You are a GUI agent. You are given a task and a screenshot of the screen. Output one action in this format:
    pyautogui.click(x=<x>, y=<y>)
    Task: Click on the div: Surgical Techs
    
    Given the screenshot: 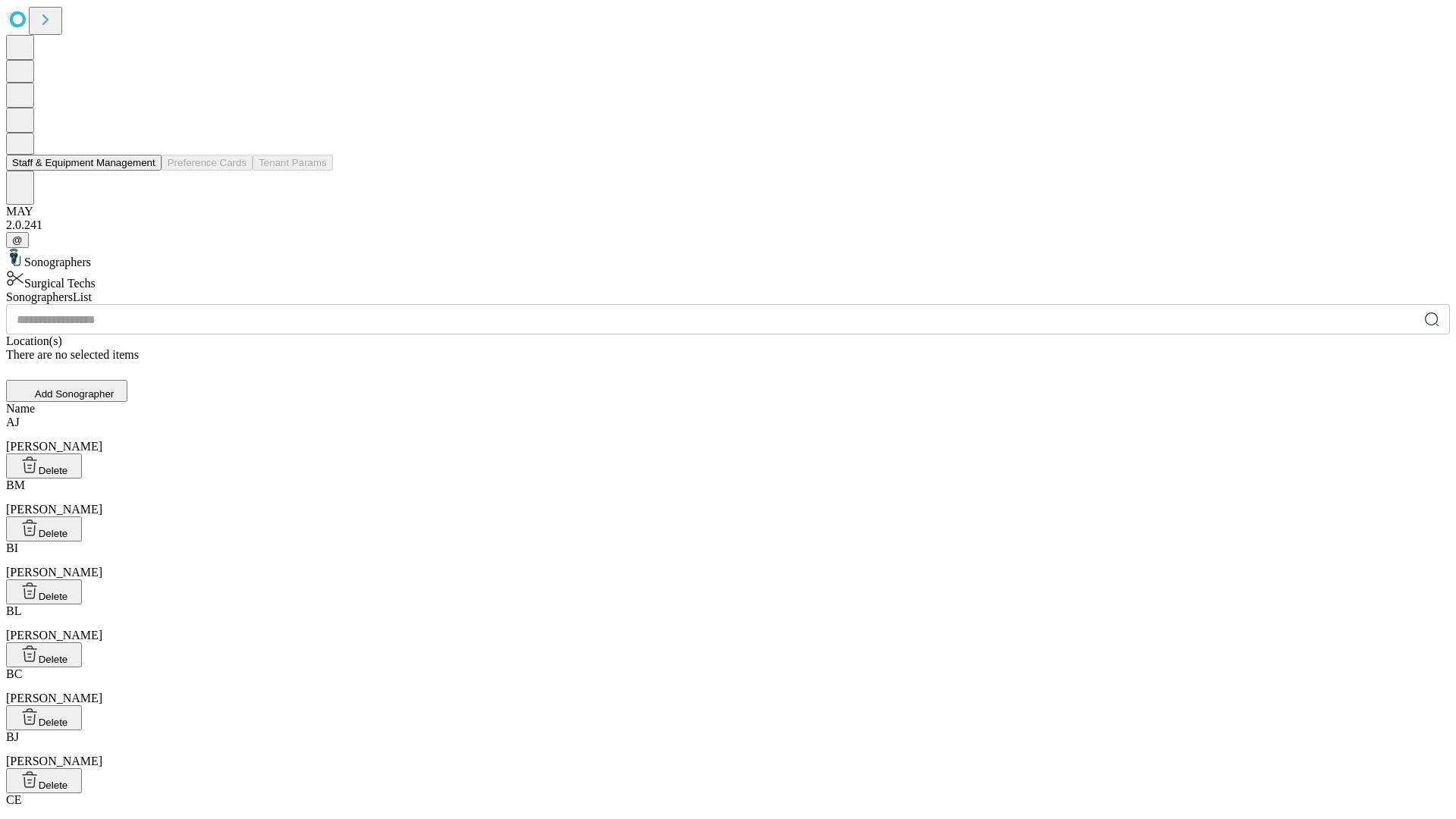 What is the action you would take?
    pyautogui.click(x=728, y=280)
    